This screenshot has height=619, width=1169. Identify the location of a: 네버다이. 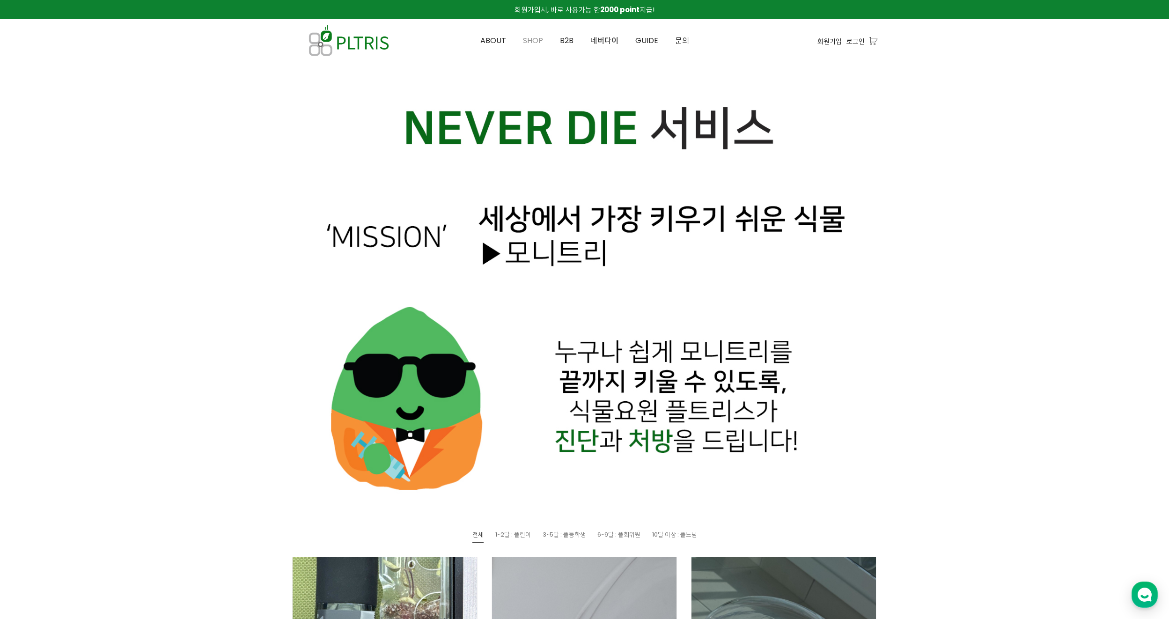
(604, 41).